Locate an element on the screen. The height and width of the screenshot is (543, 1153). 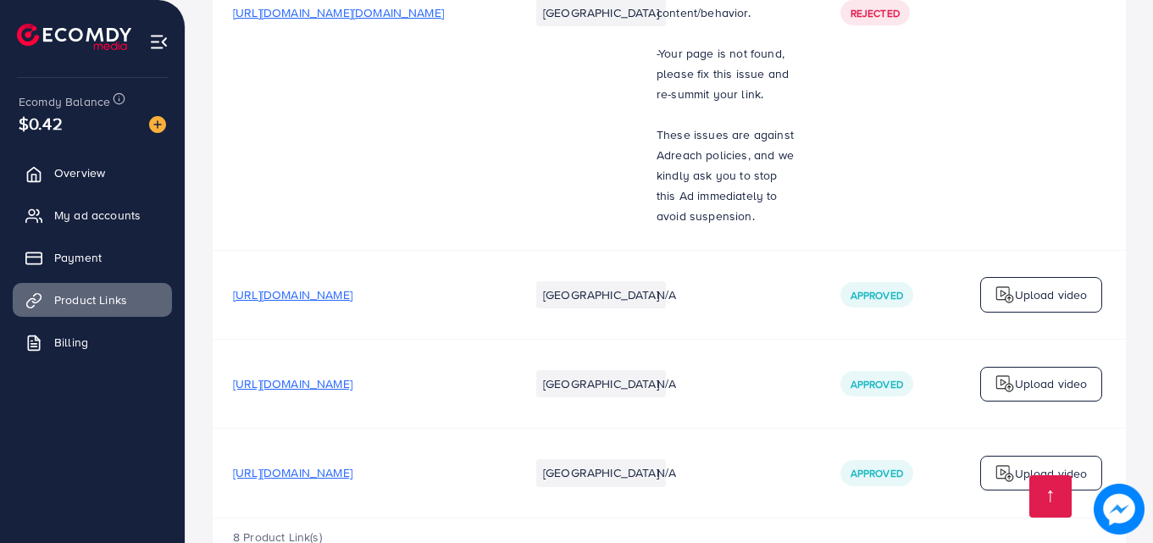
a: Billing is located at coordinates (92, 342).